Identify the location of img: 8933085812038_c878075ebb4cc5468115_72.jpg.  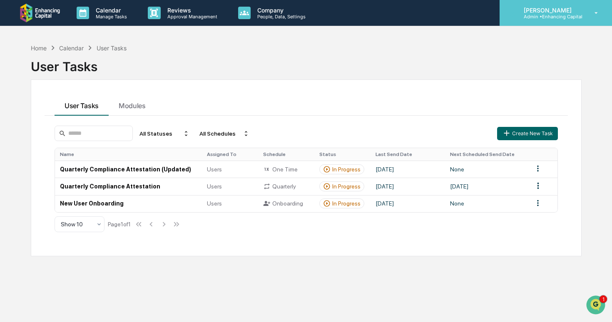
(25, 71).